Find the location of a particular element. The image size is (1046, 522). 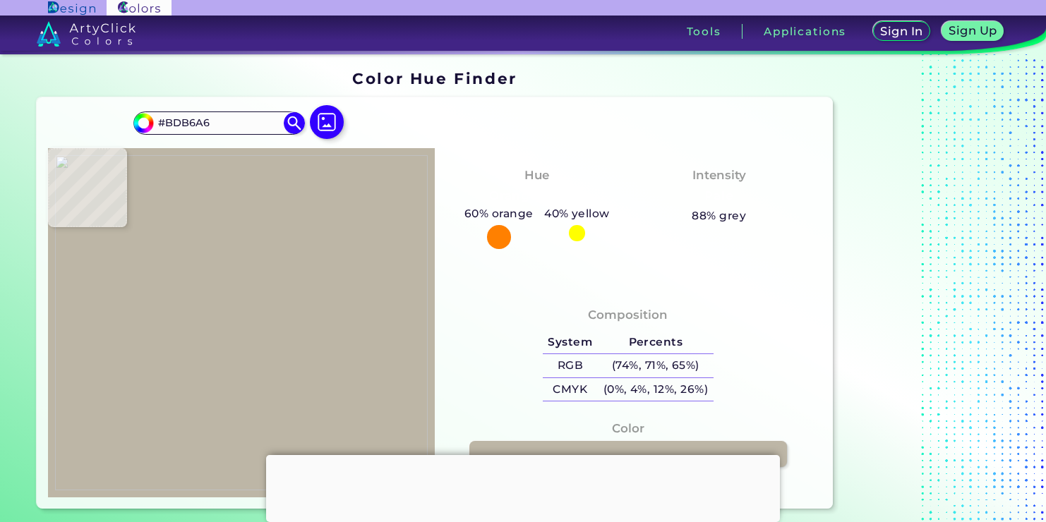

h5: Sign Up is located at coordinates (973, 30).